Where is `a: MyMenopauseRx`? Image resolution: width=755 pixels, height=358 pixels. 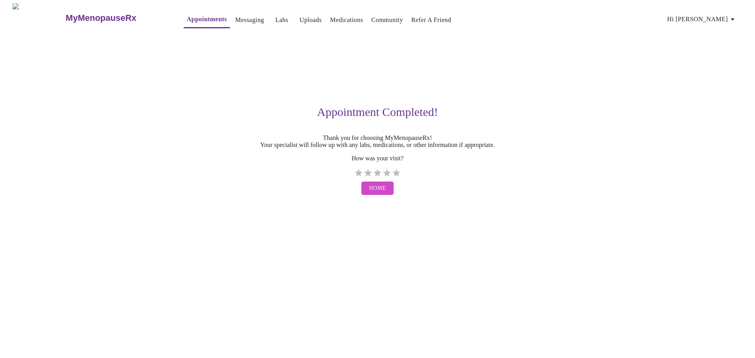 a: MyMenopauseRx is located at coordinates (116, 18).